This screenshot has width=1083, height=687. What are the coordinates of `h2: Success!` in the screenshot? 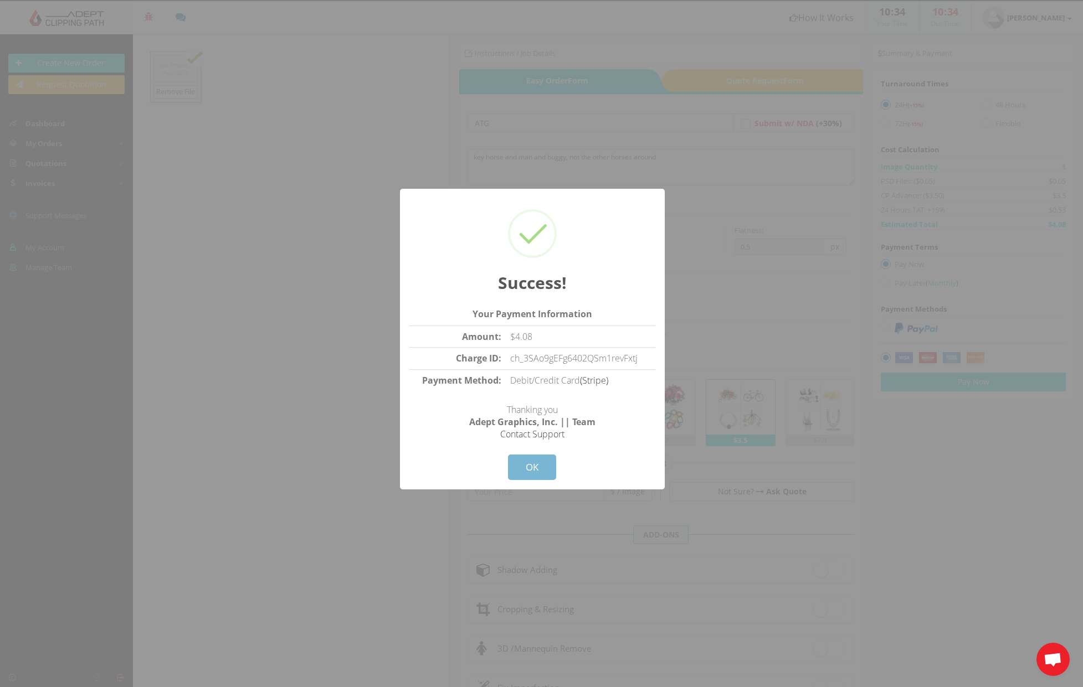 It's located at (532, 283).